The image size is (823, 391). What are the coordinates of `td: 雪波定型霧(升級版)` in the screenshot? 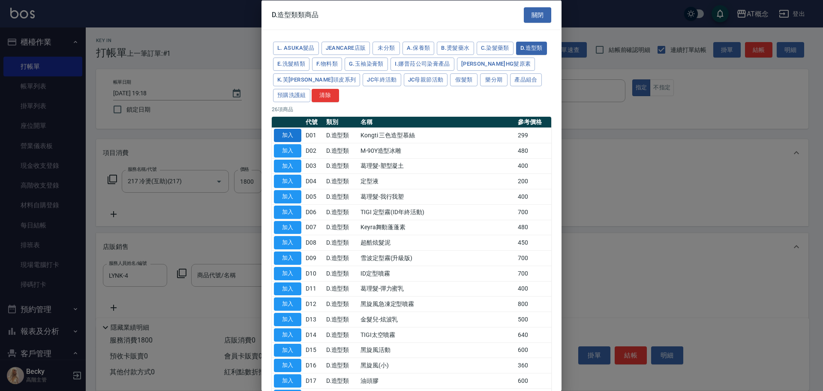 It's located at (437, 258).